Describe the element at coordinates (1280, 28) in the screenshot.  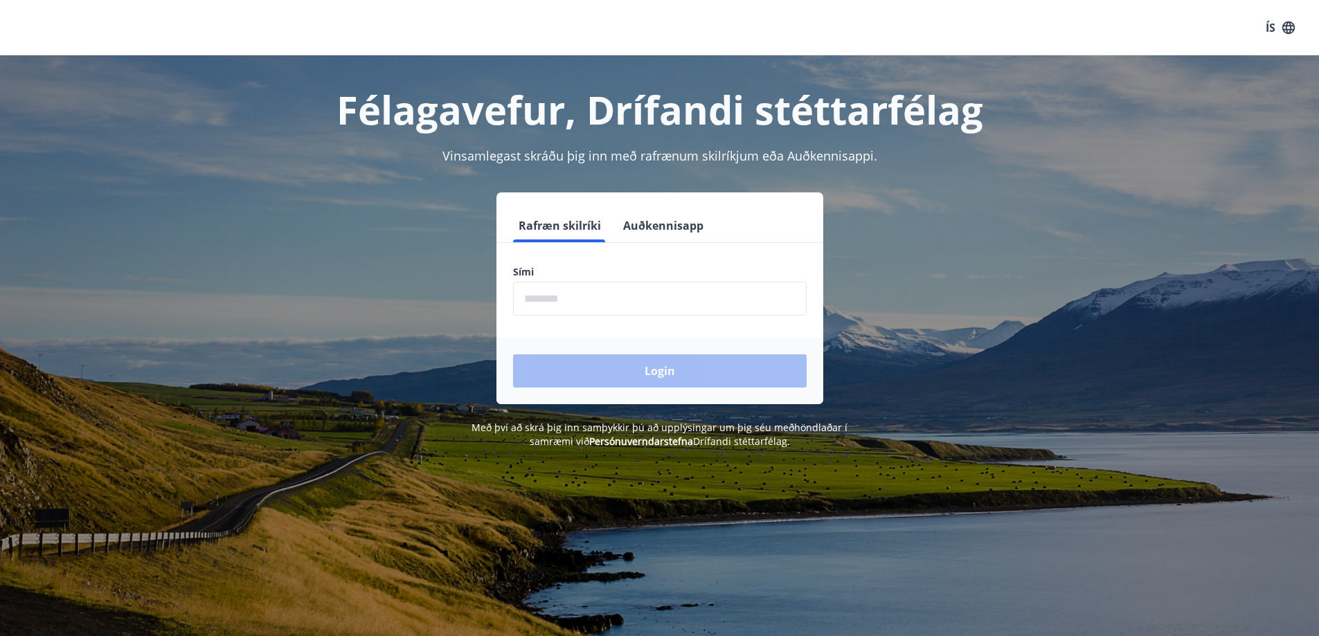
I see `button: ÍS` at that location.